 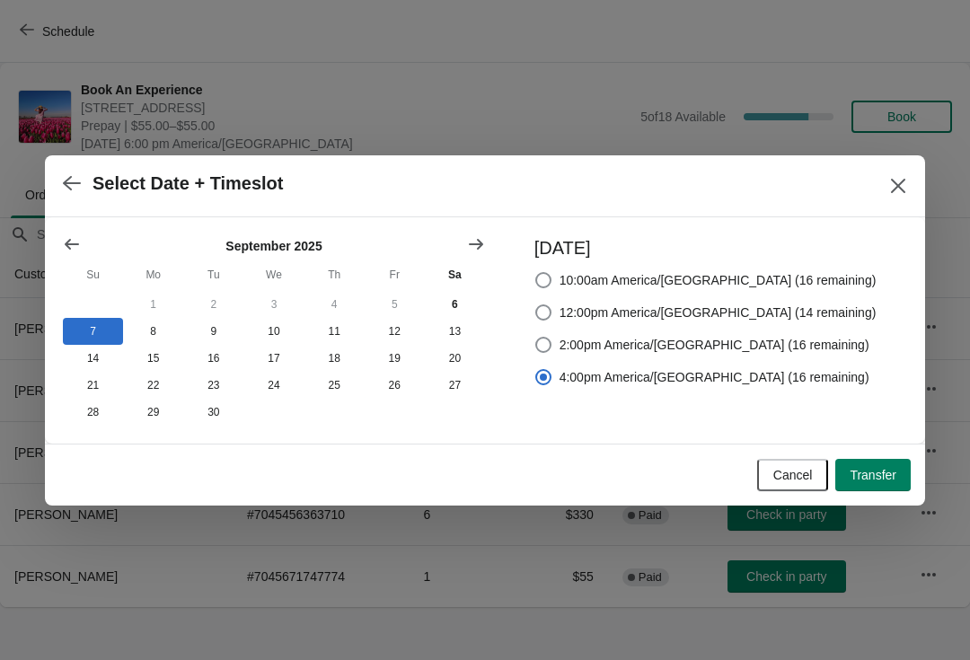 I want to click on th: Monday, so click(x=153, y=275).